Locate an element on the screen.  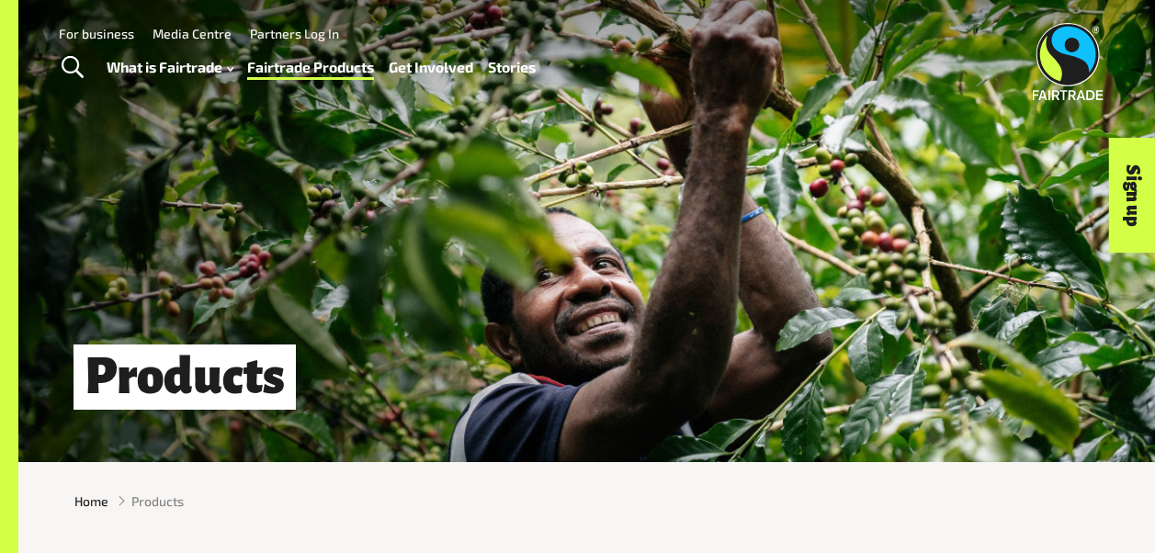
a: Stories is located at coordinates (512, 67).